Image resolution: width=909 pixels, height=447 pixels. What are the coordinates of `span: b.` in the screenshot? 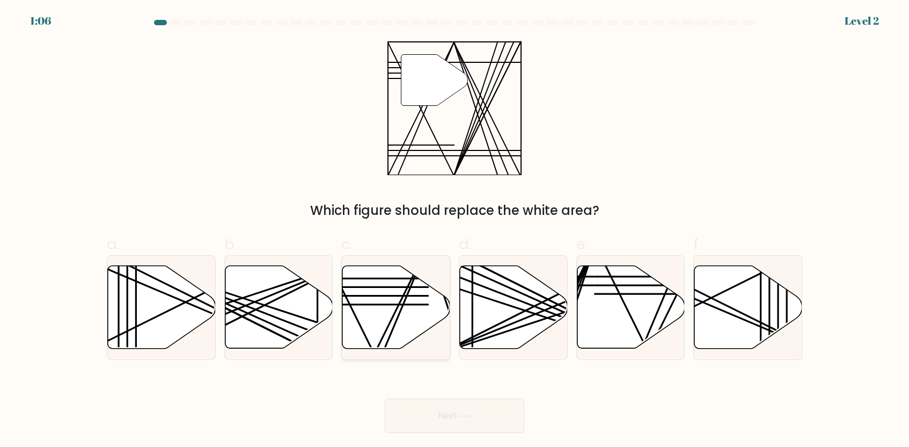 It's located at (231, 244).